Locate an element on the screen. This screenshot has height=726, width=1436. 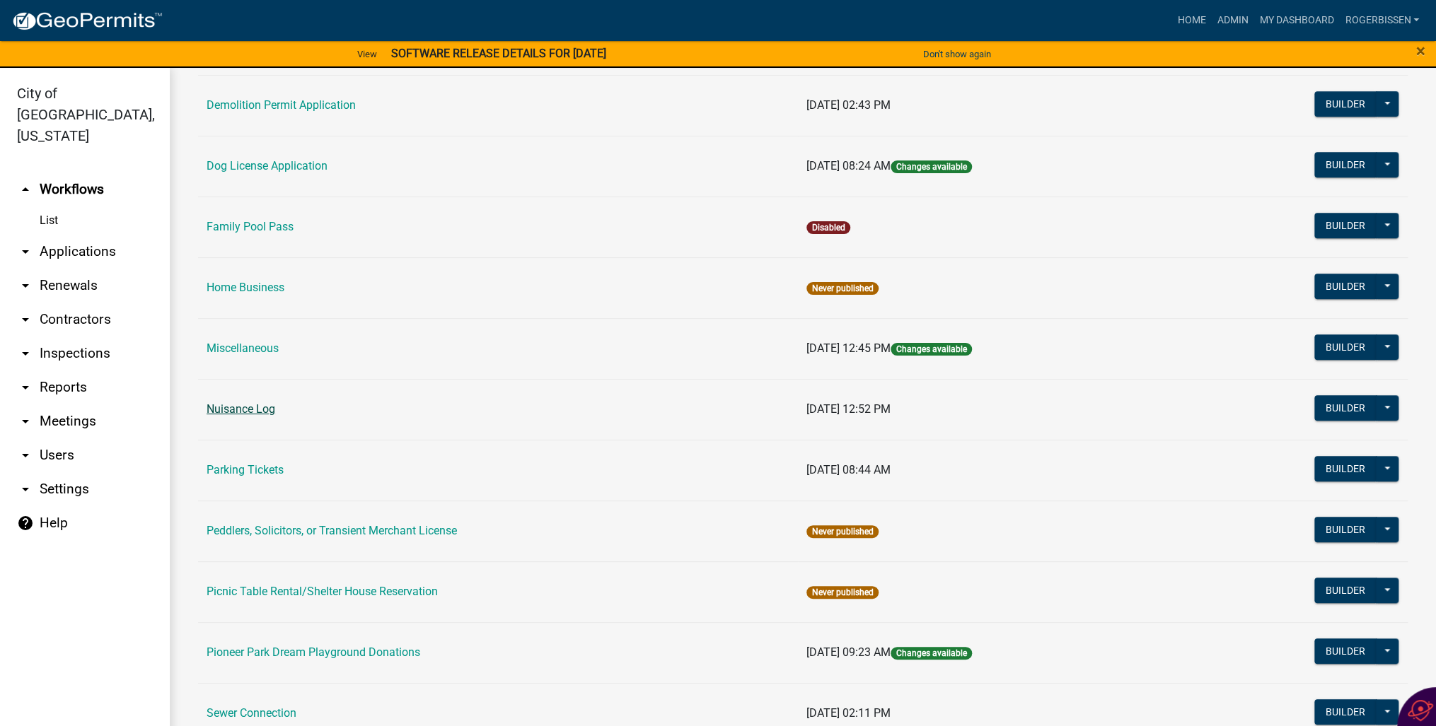
a: Dog License Application is located at coordinates (267, 166).